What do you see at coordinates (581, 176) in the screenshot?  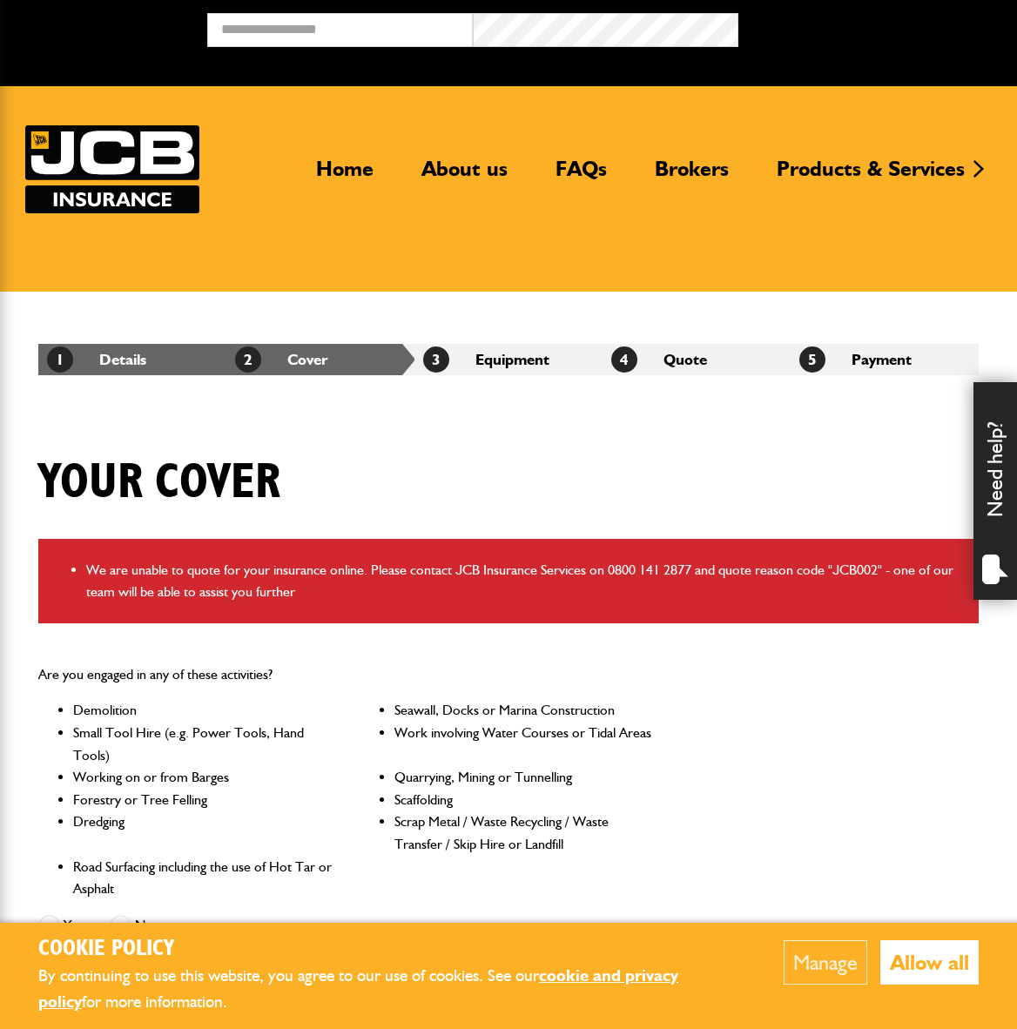 I see `a: FAQs` at bounding box center [581, 176].